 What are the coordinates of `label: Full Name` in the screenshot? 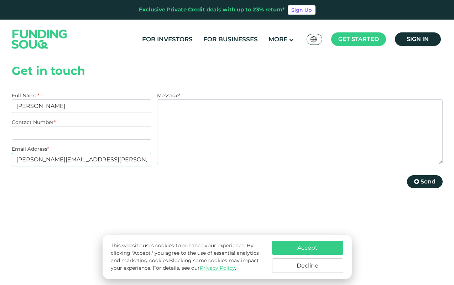 It's located at (25, 95).